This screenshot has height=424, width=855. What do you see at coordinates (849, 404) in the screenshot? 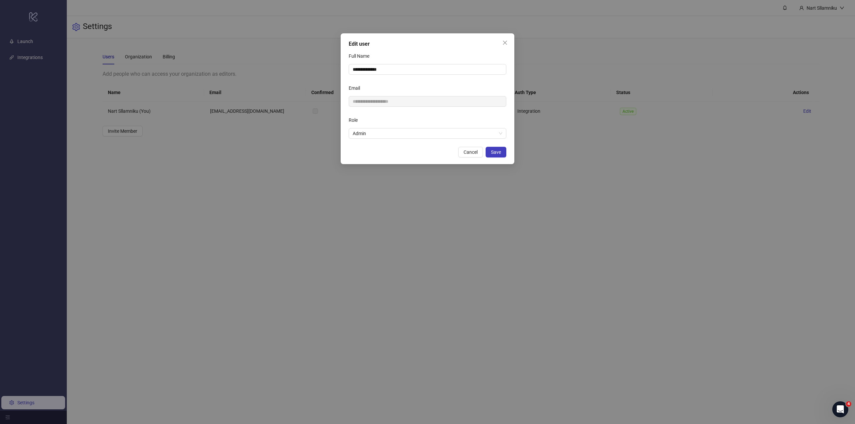
I see `span: 4` at bounding box center [849, 404].